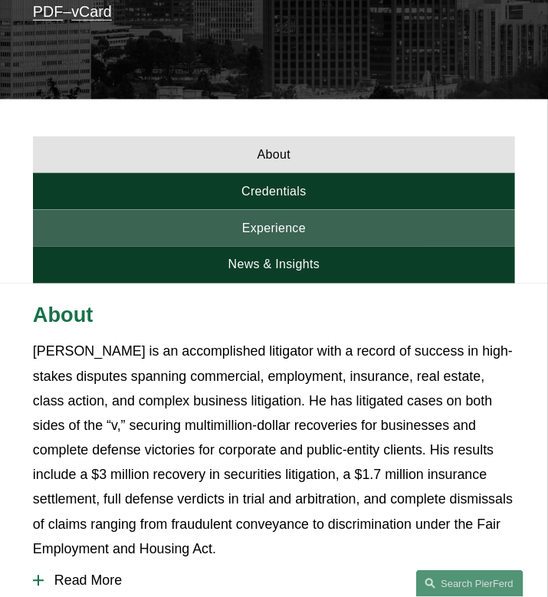 The height and width of the screenshot is (597, 548). I want to click on a: Credentials, so click(274, 192).